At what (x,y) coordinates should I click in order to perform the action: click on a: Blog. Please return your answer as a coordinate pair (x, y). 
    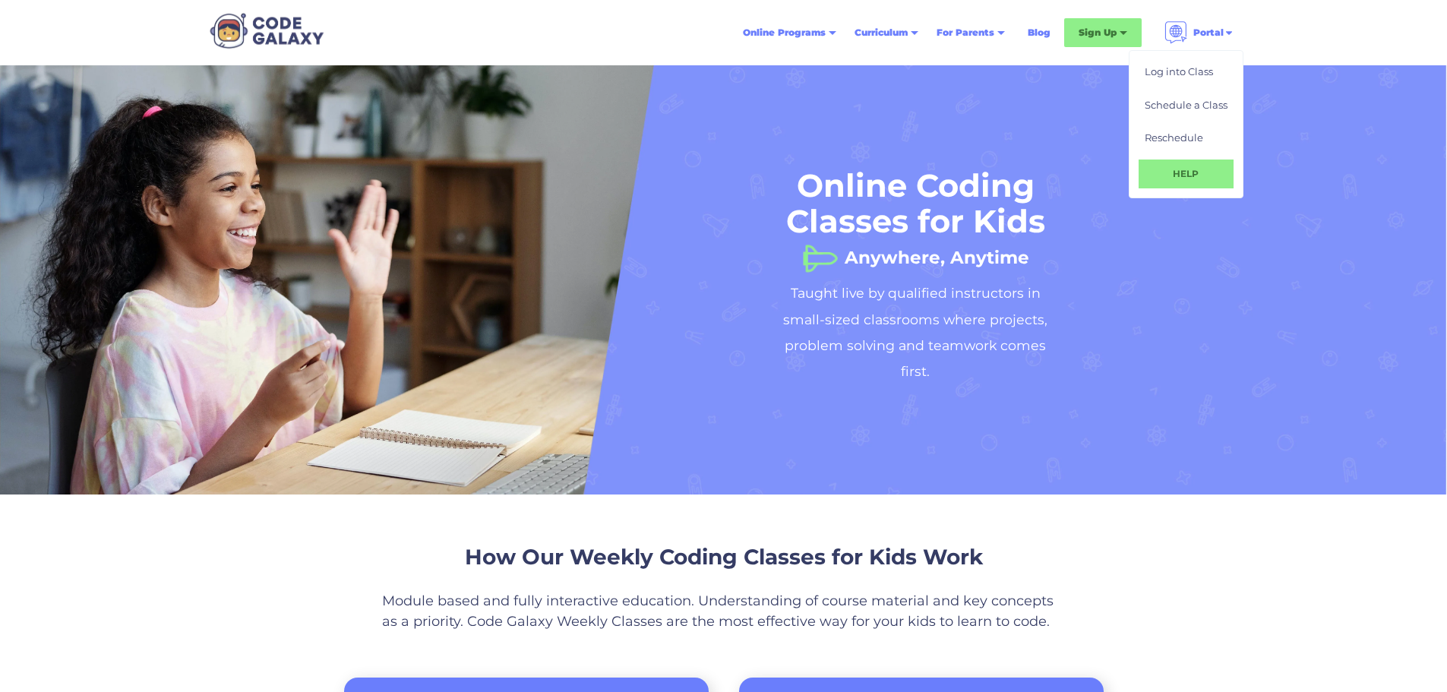
    Looking at the image, I should click on (1039, 33).